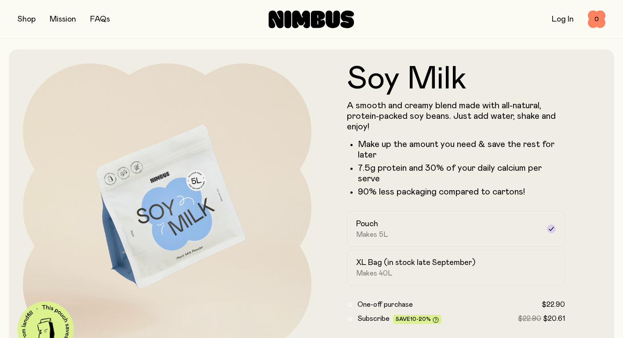 This screenshot has width=623, height=338. Describe the element at coordinates (597, 19) in the screenshot. I see `span: 0` at that location.